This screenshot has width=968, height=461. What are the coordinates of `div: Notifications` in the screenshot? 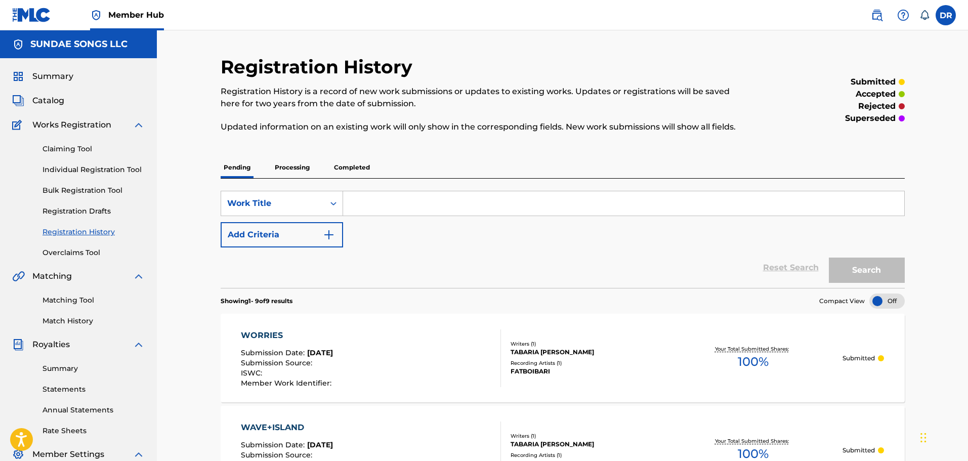 It's located at (925, 15).